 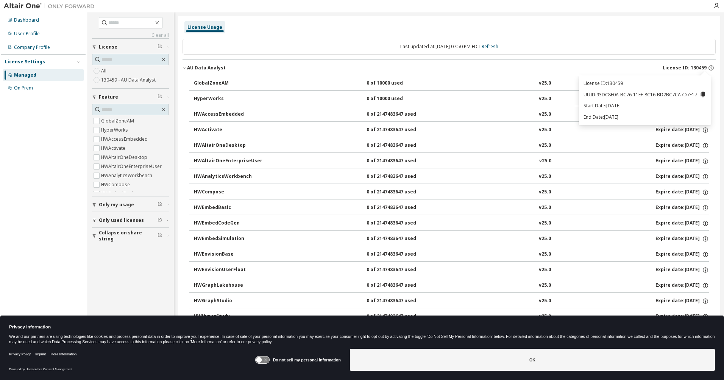 What do you see at coordinates (228, 270) in the screenshot?
I see `div: HWEnvisionUserFloat` at bounding box center [228, 270].